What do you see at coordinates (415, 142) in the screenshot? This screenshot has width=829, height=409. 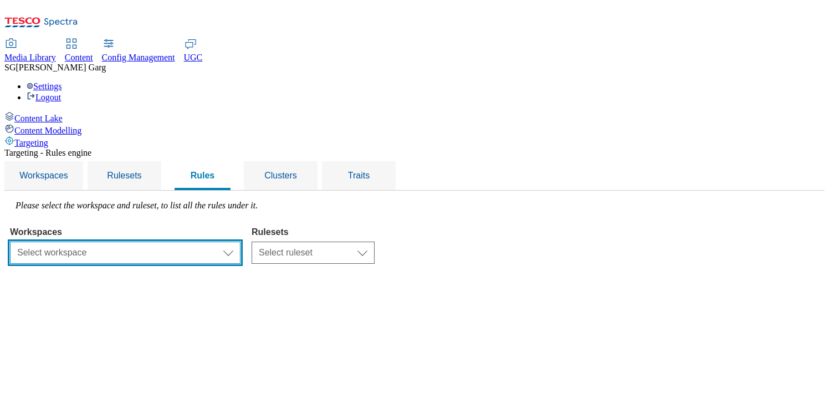 I see `a: Targeting` at bounding box center [415, 142].